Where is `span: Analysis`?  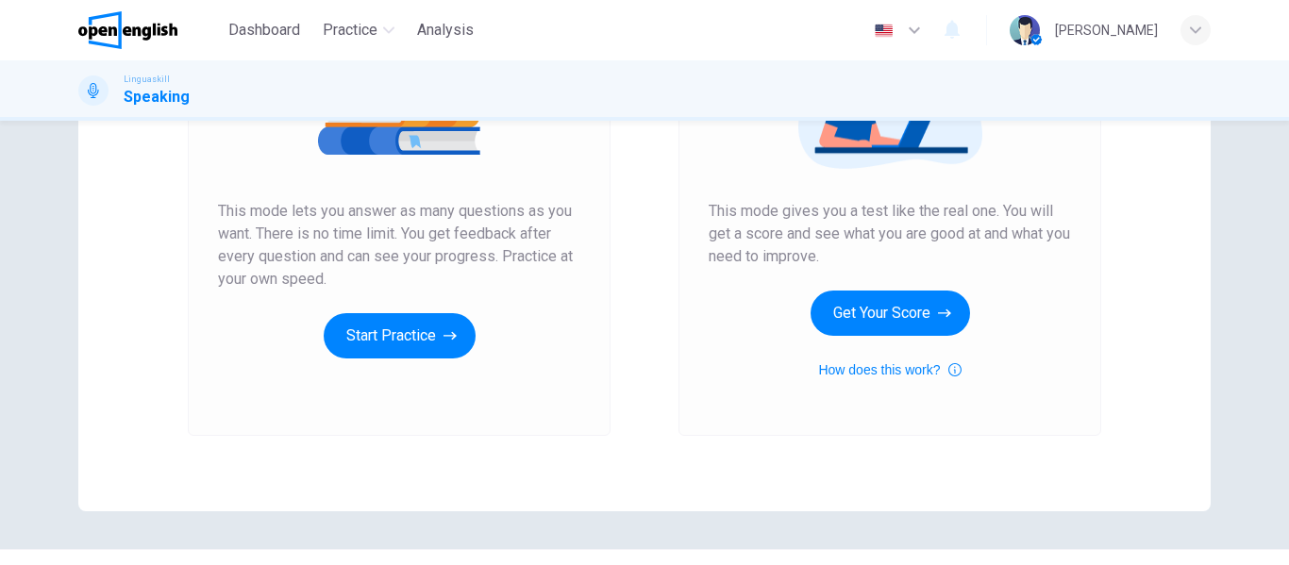 span: Analysis is located at coordinates (445, 30).